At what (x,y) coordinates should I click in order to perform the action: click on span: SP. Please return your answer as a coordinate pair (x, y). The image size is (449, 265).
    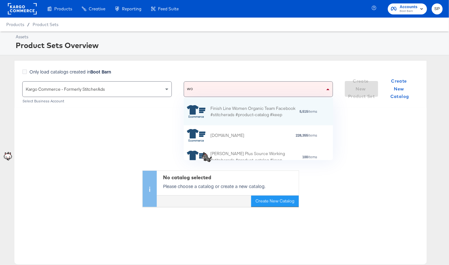
    Looking at the image, I should click on (437, 9).